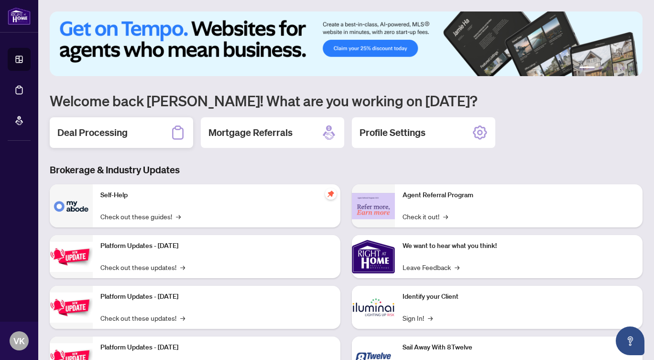  I want to click on img: Slide 0, so click(346, 44).